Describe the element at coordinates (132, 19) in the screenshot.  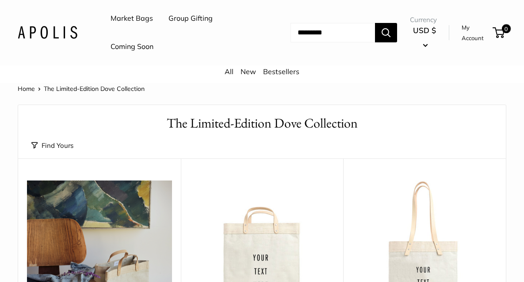
I see `a: Market Bags` at that location.